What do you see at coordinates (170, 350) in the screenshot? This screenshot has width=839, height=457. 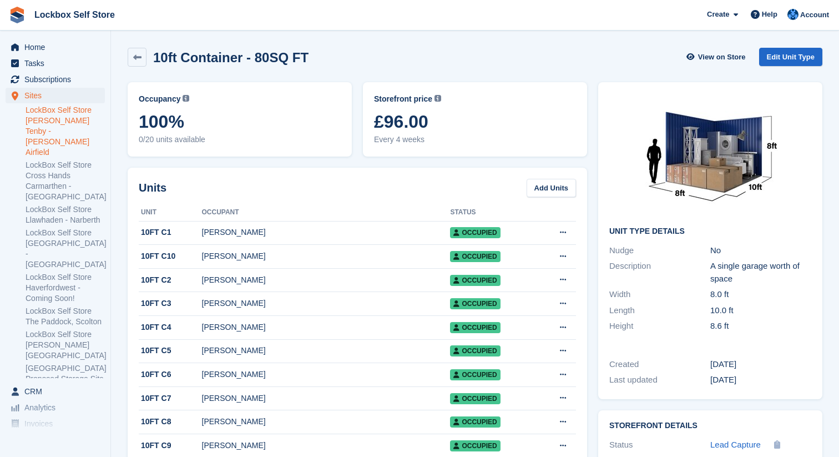 I see `div: 10FT C5` at bounding box center [170, 350].